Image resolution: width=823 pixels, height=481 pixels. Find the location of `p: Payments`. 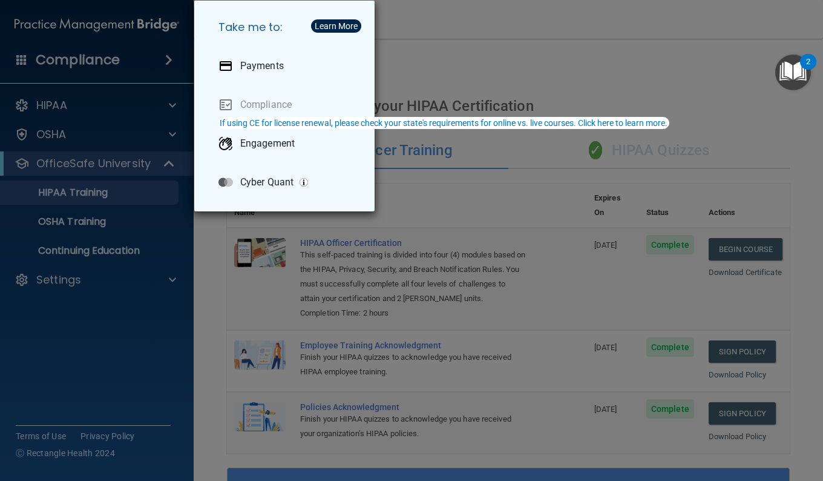

p: Payments is located at coordinates (262, 66).